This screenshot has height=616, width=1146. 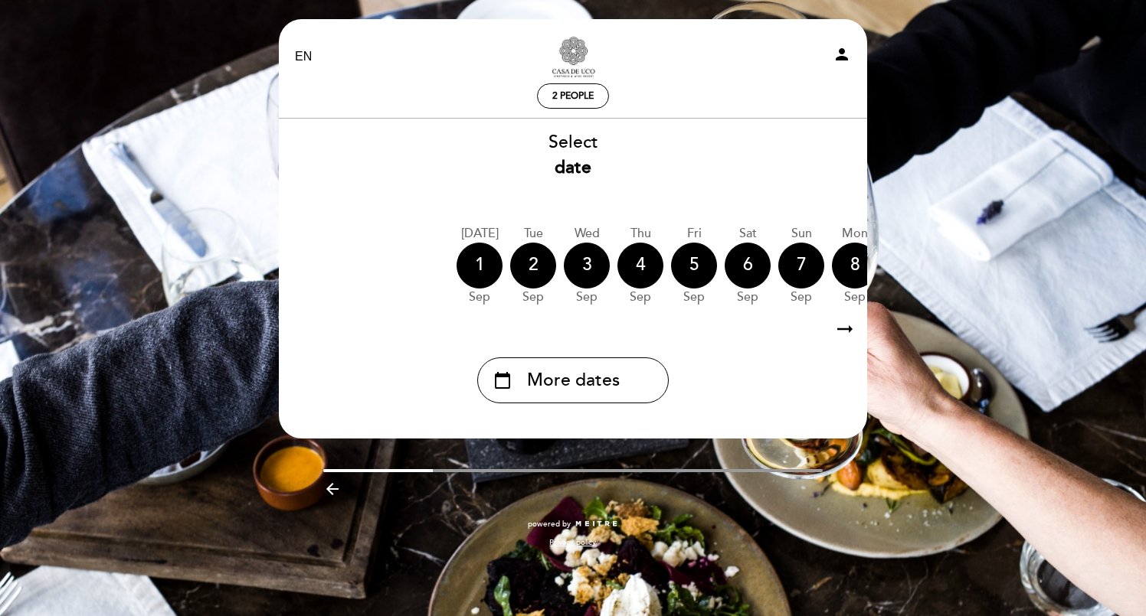 I want to click on div: 6, so click(x=747, y=266).